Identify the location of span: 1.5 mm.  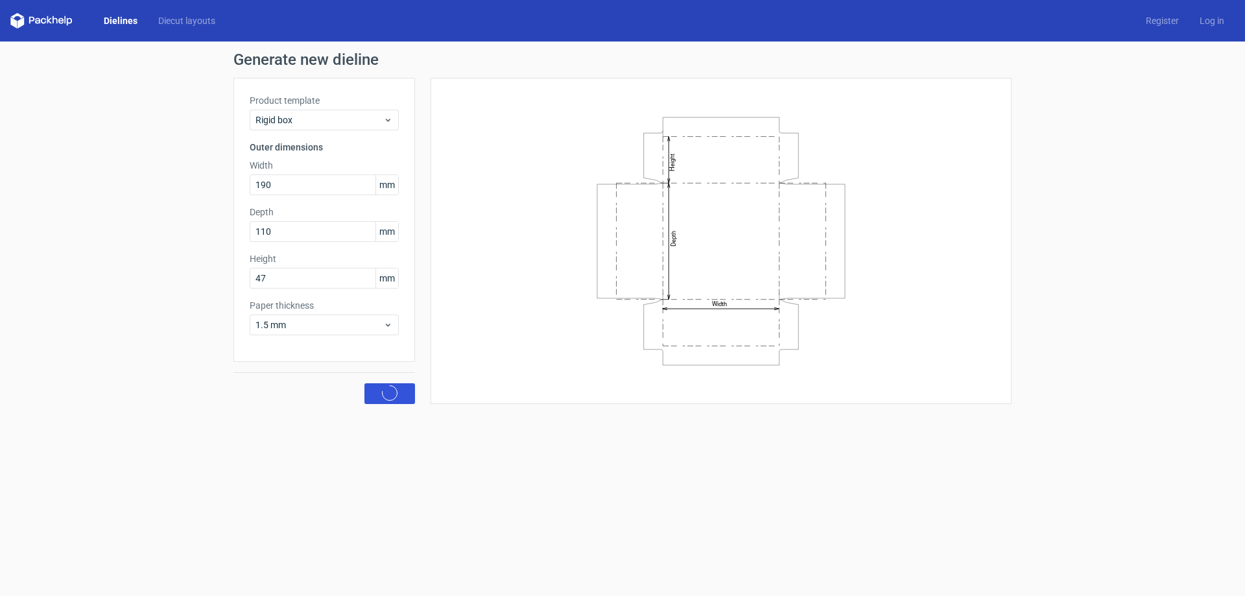
(319, 325).